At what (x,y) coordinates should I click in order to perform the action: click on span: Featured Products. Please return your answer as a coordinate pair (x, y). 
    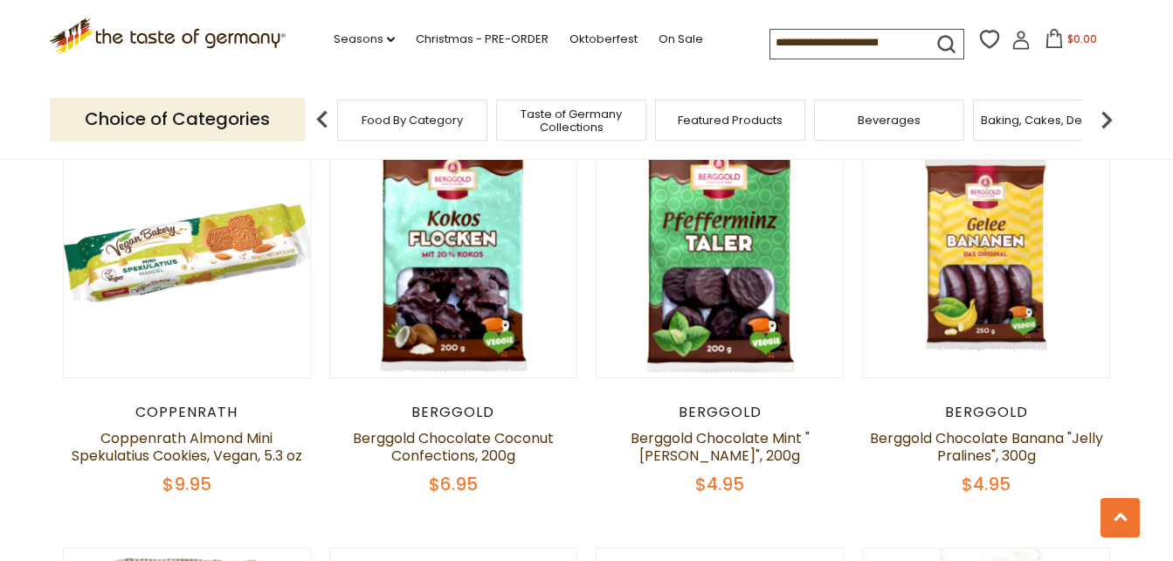
    Looking at the image, I should click on (730, 120).